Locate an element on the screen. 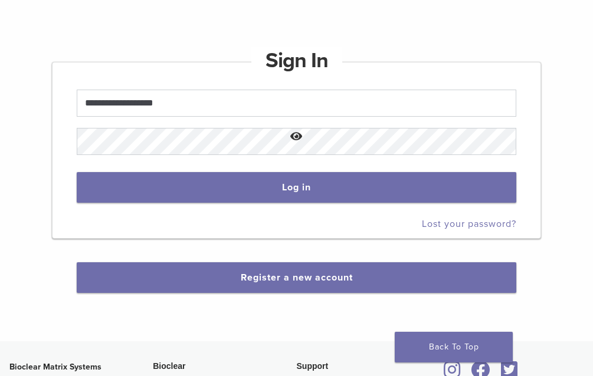 The image size is (593, 376). a: Register a new account is located at coordinates (297, 278).